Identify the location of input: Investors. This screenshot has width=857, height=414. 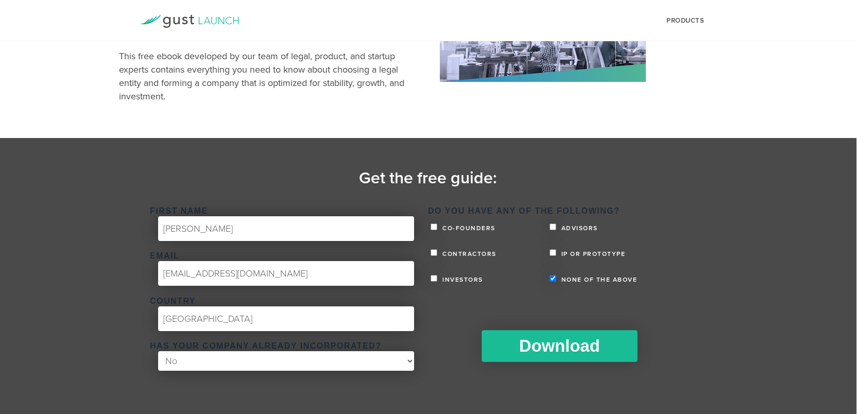
(434, 278).